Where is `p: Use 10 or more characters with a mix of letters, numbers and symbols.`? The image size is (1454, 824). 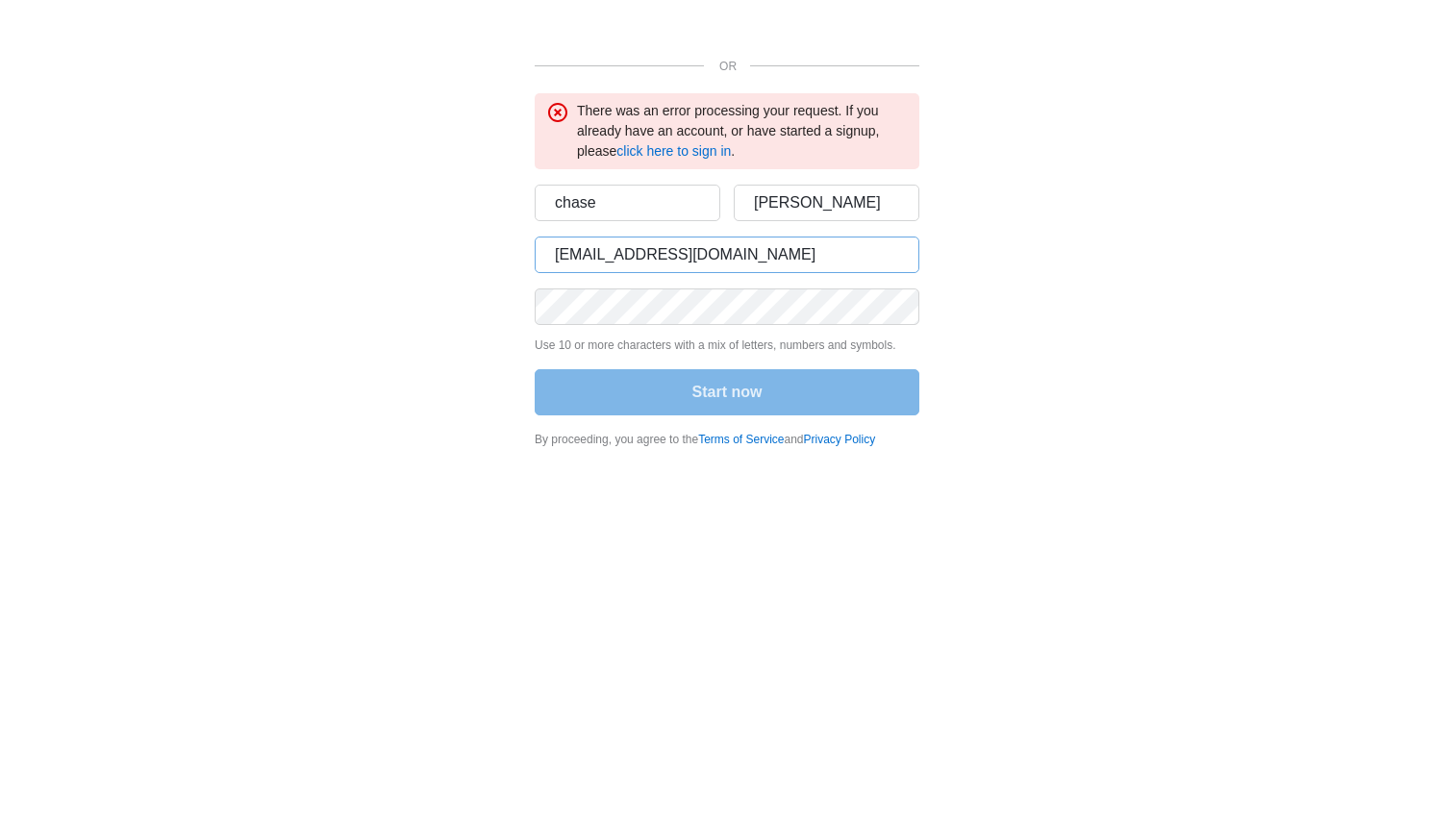
p: Use 10 or more characters with a mix of letters, numbers and symbols. is located at coordinates (727, 345).